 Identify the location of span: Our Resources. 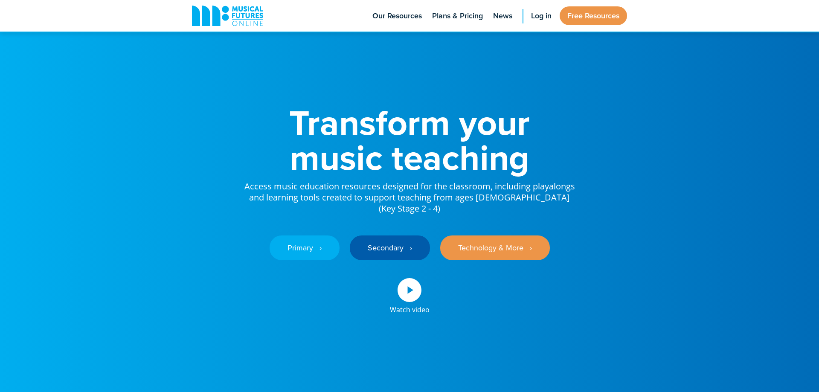
(397, 16).